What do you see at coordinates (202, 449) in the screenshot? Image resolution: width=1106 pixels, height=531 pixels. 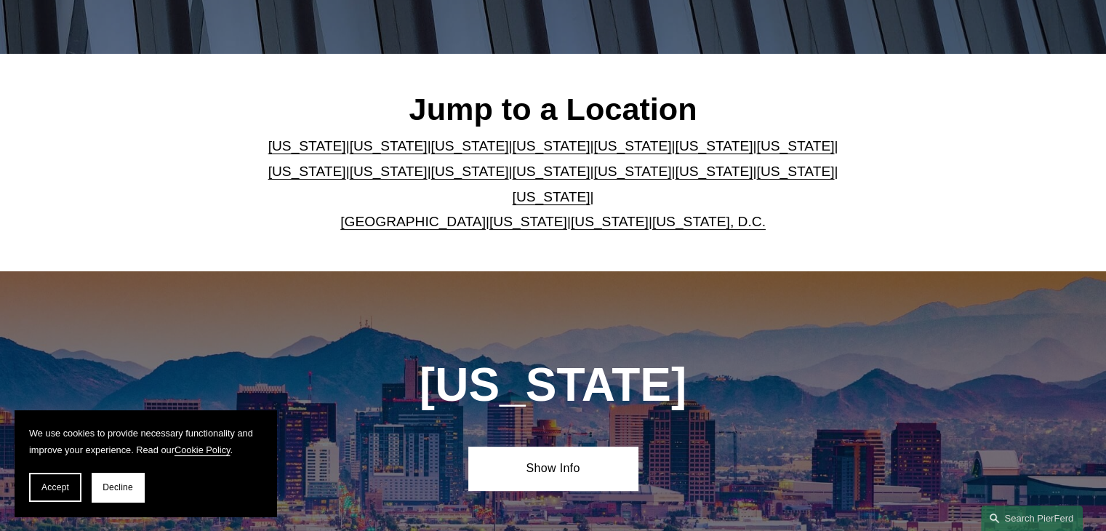 I see `a: Cookie Policy` at bounding box center [202, 449].